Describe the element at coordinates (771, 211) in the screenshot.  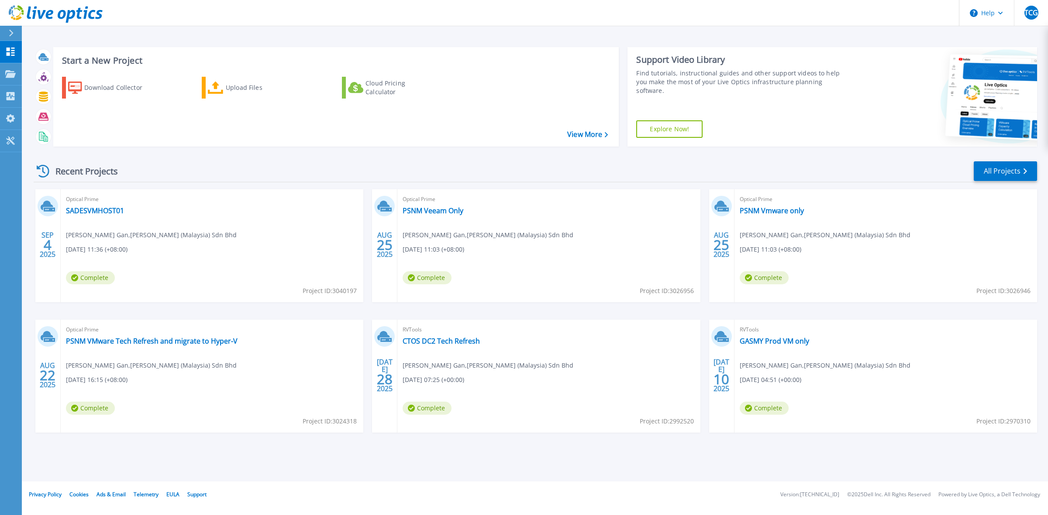
I see `a: PSNM Vmware only` at that location.